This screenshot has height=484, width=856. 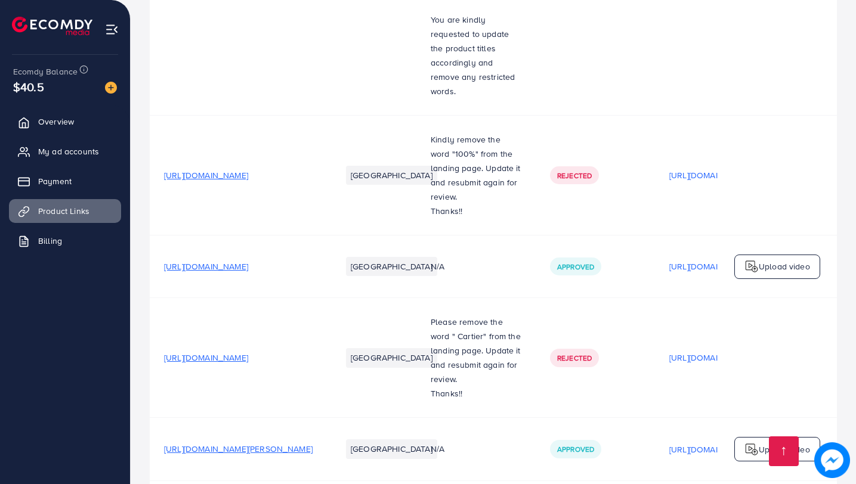 What do you see at coordinates (45, 72) in the screenshot?
I see `span: Ecomdy Balance` at bounding box center [45, 72].